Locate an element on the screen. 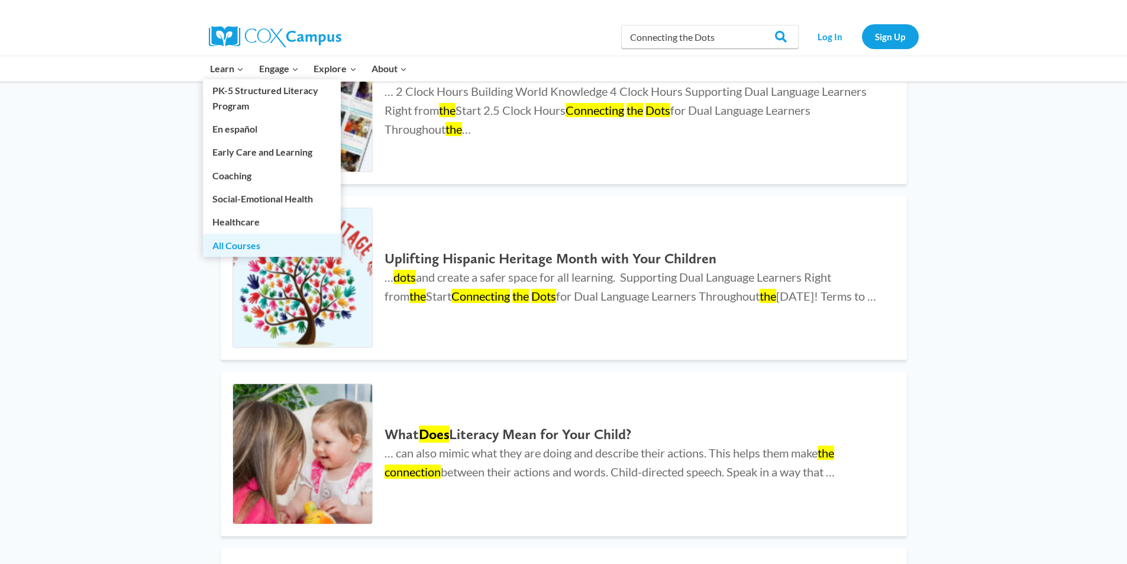 This screenshot has height=564, width=1127. span: … and create a safer space for all learning. Supporting Dual Language Learners Right from Start f... is located at coordinates (630, 286).